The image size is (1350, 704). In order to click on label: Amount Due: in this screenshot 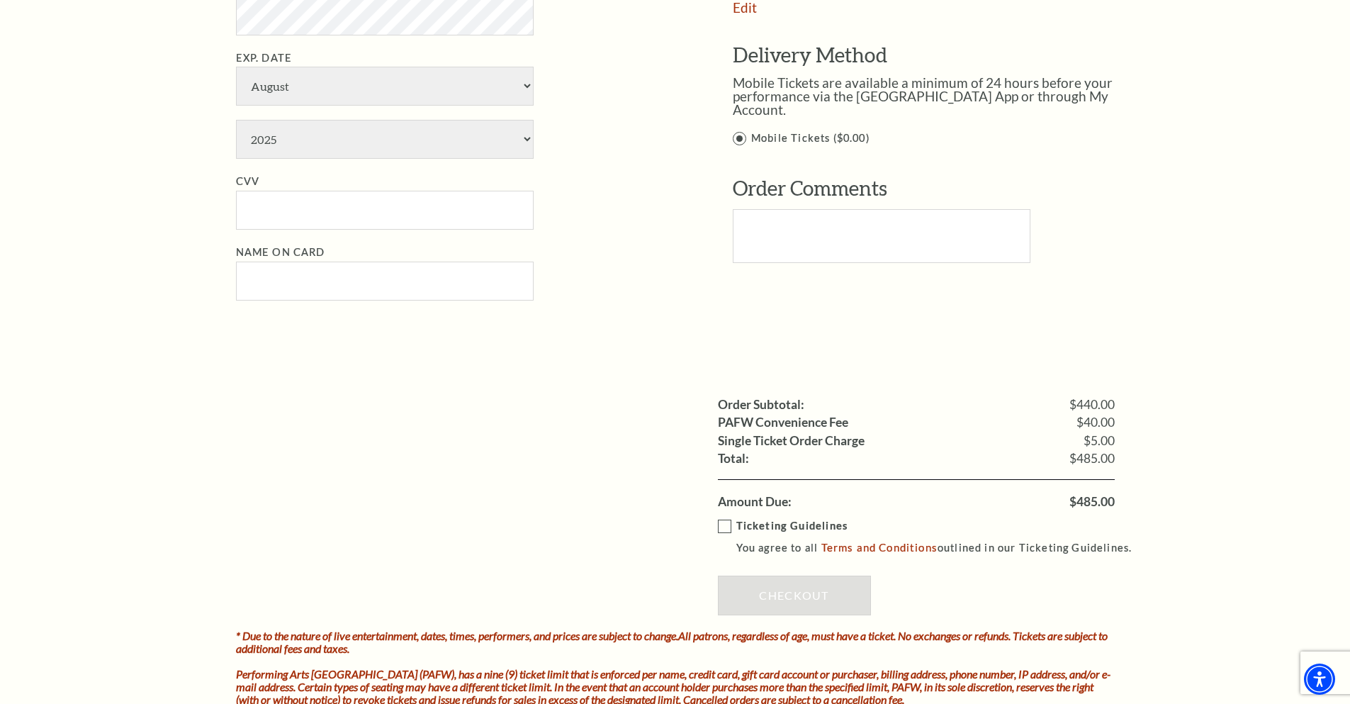, I will do `click(755, 502)`.